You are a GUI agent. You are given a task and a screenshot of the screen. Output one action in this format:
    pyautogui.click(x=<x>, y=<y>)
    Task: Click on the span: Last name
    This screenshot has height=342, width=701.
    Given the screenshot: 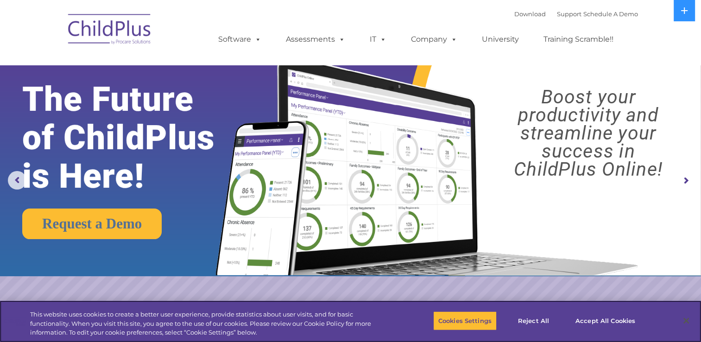 What is the action you would take?
    pyautogui.click(x=143, y=64)
    